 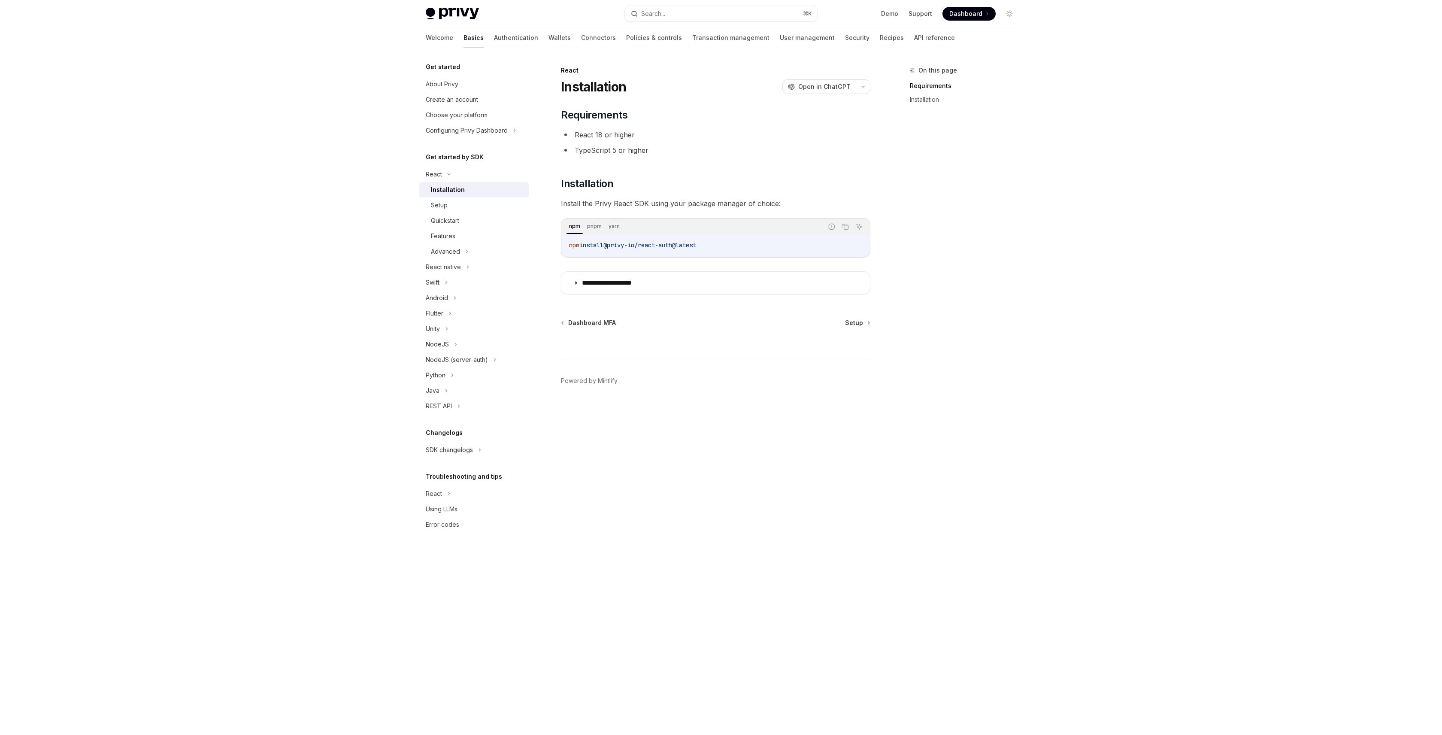 What do you see at coordinates (442, 84) in the screenshot?
I see `div: About Privy` at bounding box center [442, 84].